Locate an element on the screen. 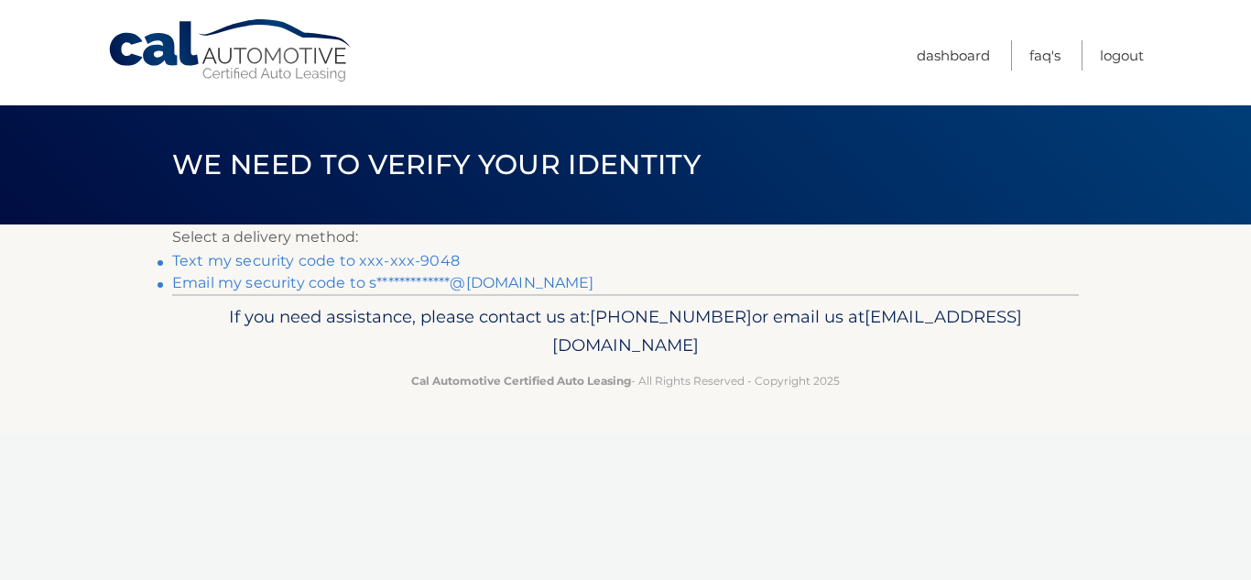 The width and height of the screenshot is (1251, 580). a: Text my security code to xxx-xxx-9048 is located at coordinates (316, 260).